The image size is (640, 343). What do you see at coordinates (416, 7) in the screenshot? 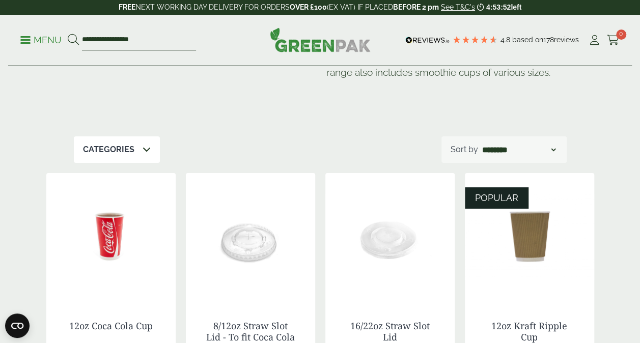
I see `strong: BEFORE 2 pm` at bounding box center [416, 7].